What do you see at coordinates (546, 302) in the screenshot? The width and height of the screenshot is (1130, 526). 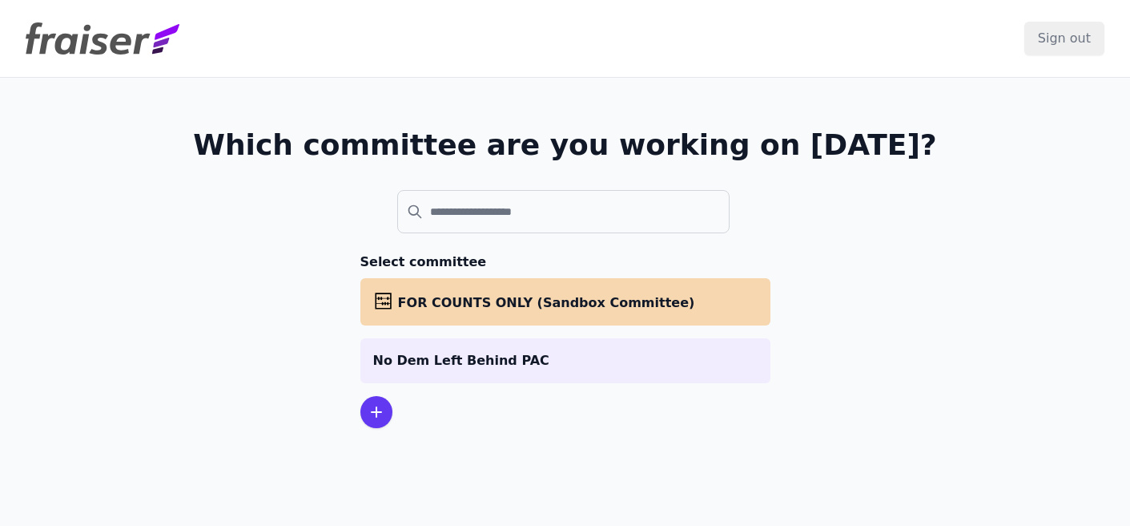 I see `span: FOR COUNTS ONLY (Sandbox Committee)` at bounding box center [546, 302].